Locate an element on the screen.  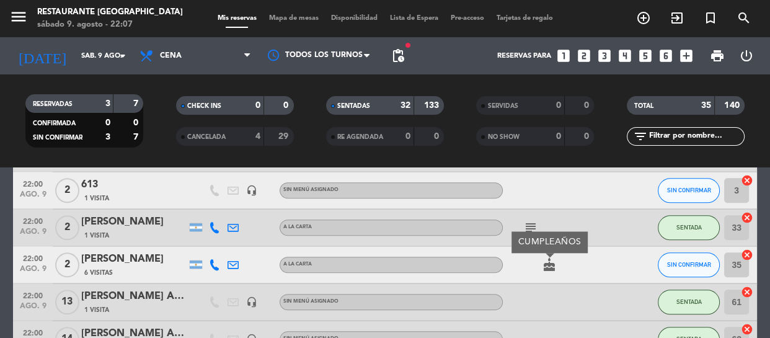
i: power_settings_new is located at coordinates (746, 56).